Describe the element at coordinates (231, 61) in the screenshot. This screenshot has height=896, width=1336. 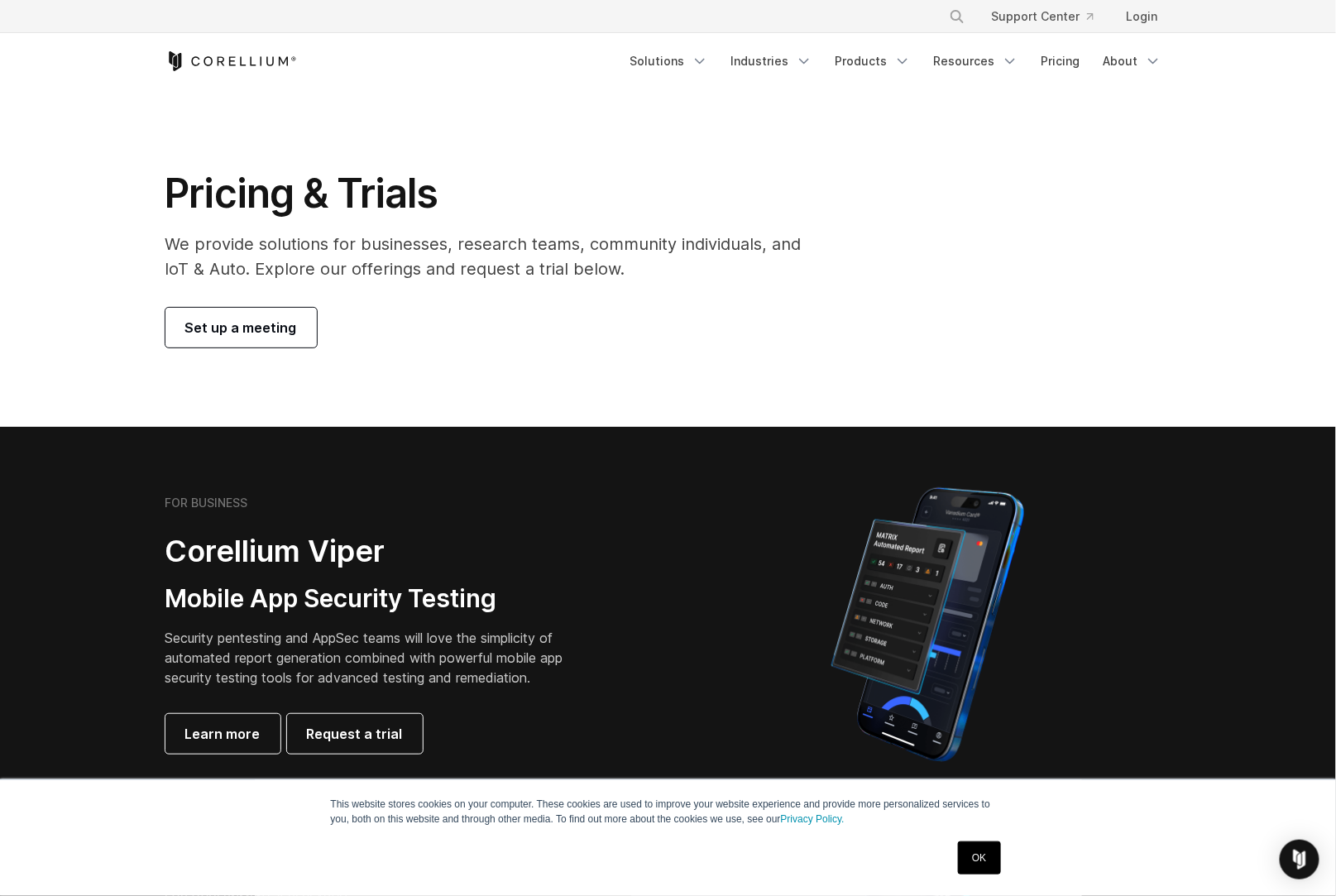
I see `a: Corellium Home` at that location.